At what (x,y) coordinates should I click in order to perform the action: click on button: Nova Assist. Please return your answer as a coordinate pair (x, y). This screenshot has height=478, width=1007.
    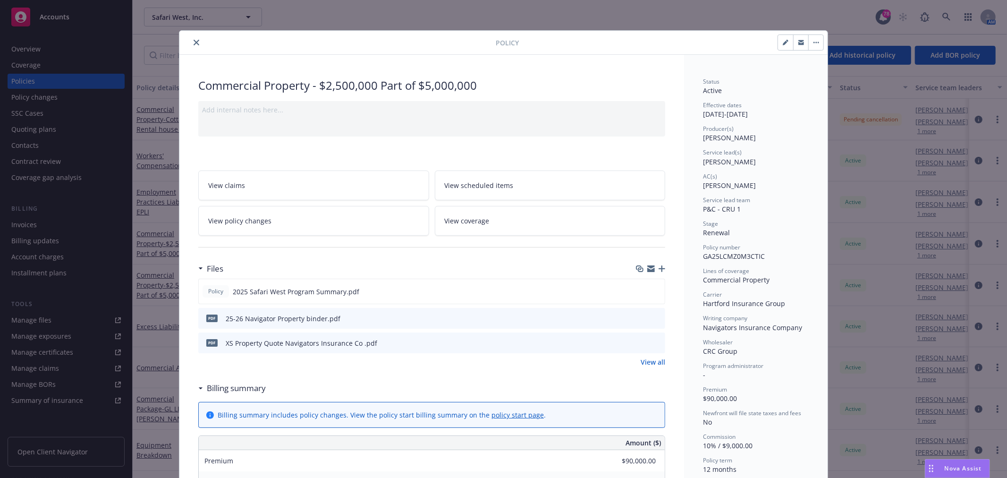
    Looking at the image, I should click on (958, 469).